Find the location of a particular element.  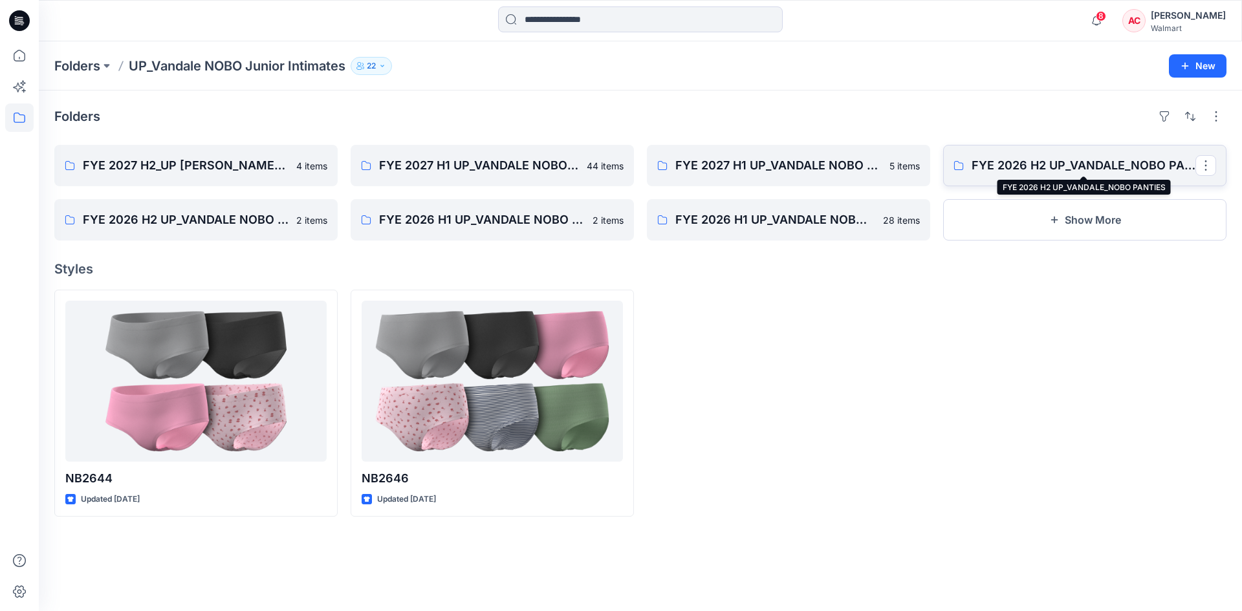

a: FYE 2027 H1 UP_VANDALE NOBO BRAS5 items is located at coordinates (789, 166).